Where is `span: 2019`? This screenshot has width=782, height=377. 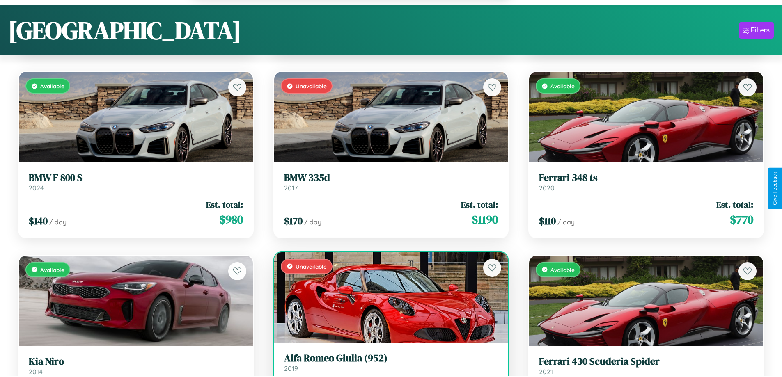
span: 2019 is located at coordinates (291, 369).